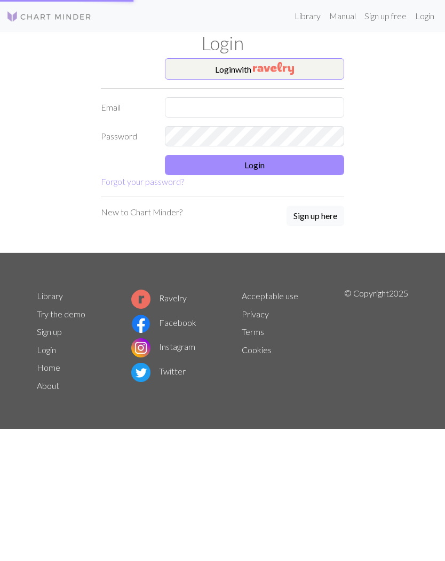 The height and width of the screenshot is (561, 445). I want to click on a: Sign up, so click(49, 331).